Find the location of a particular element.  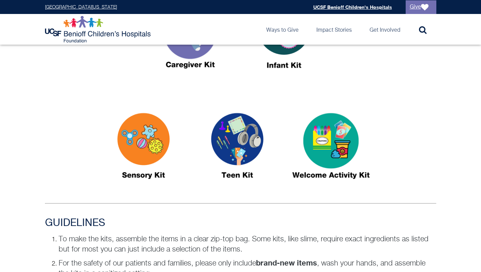

p: To make the kits, assemble the items in a clear zip-top bag. Some kits, like slime, require exact... is located at coordinates (247, 244).